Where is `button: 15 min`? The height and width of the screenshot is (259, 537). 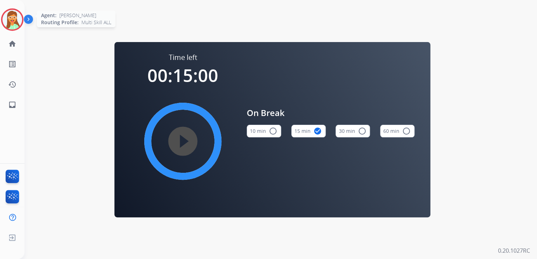 button: 15 min is located at coordinates (309, 131).